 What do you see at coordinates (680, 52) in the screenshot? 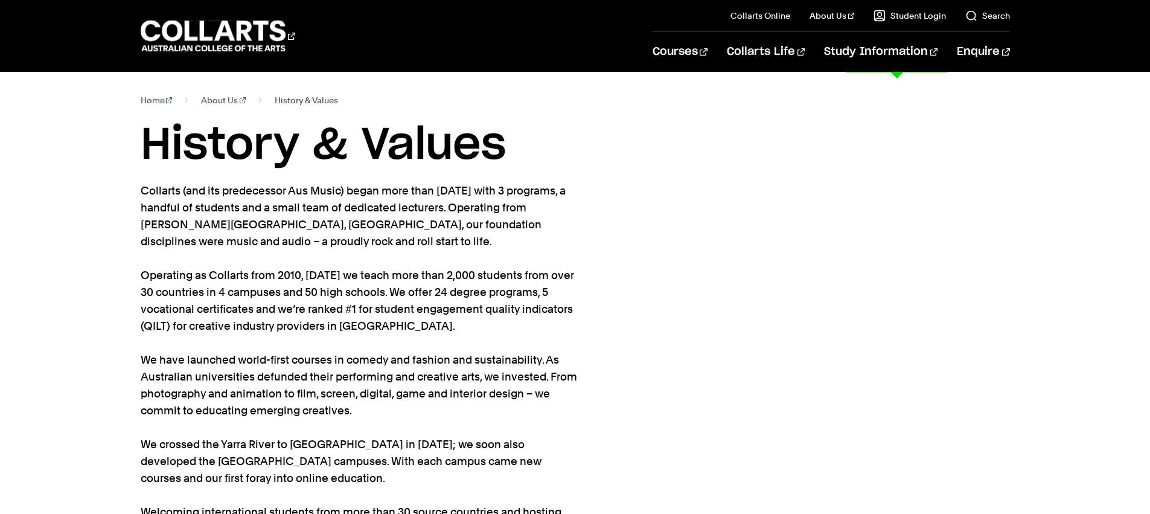
I see `a: Courses` at bounding box center [680, 52].